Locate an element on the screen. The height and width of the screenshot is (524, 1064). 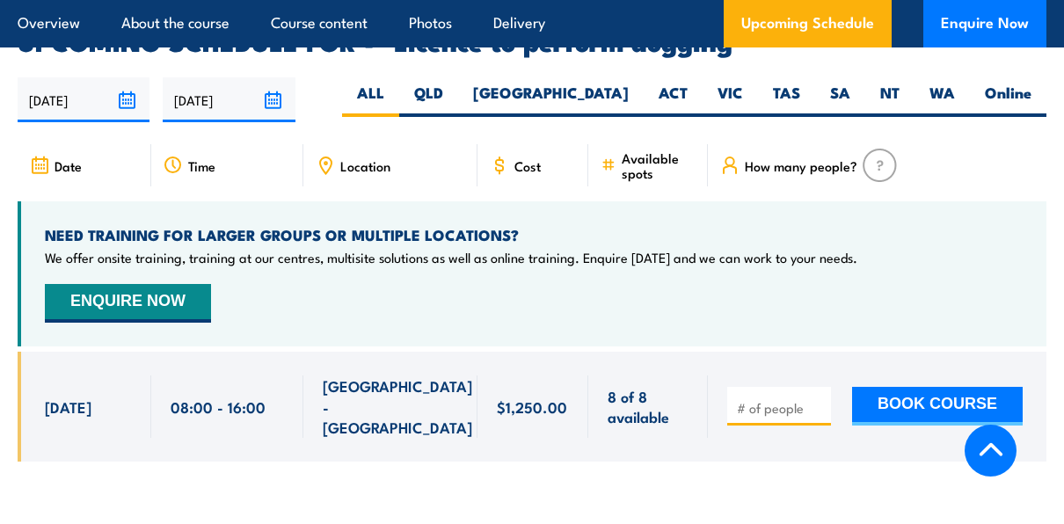
input: # of people is located at coordinates (781, 408).